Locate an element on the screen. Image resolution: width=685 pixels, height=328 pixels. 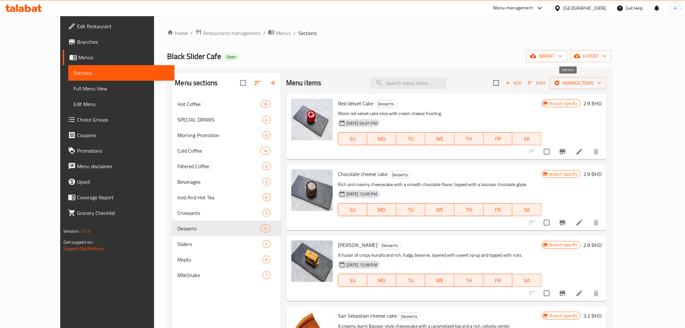
button: TU is located at coordinates (411, 280).